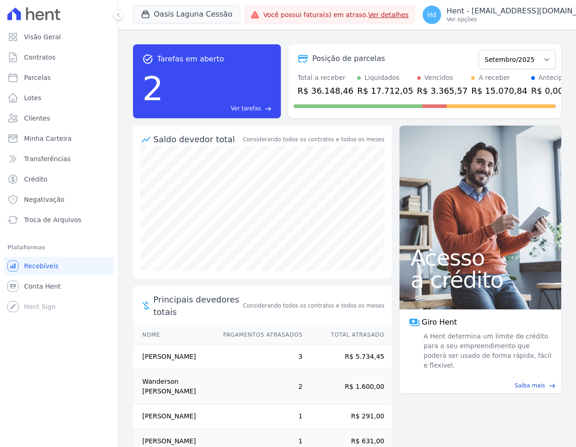 This screenshot has height=447, width=576. Describe the element at coordinates (48, 139) in the screenshot. I see `span: Minha Carteira` at that location.